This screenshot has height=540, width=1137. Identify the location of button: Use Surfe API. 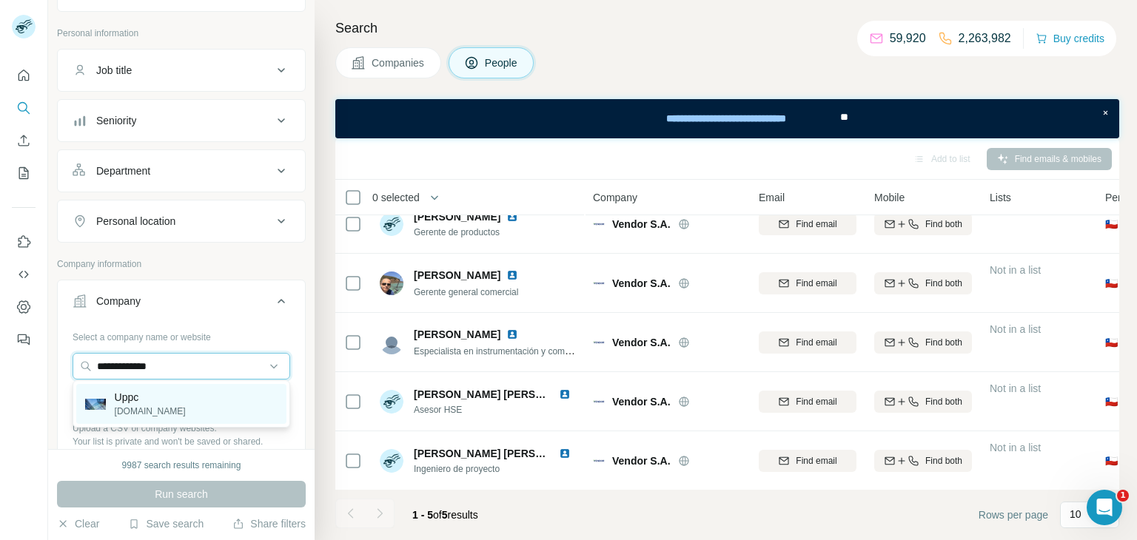
(24, 275).